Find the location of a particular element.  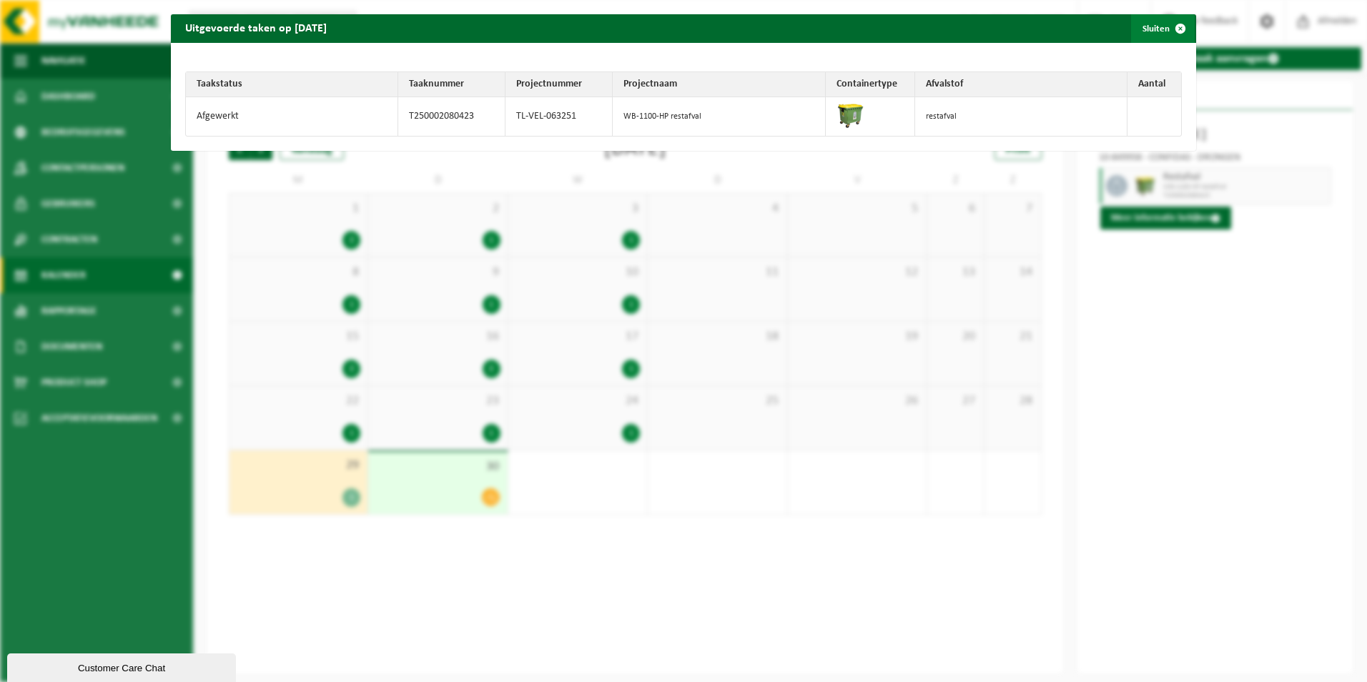

th: Projectnummer is located at coordinates (559, 84).